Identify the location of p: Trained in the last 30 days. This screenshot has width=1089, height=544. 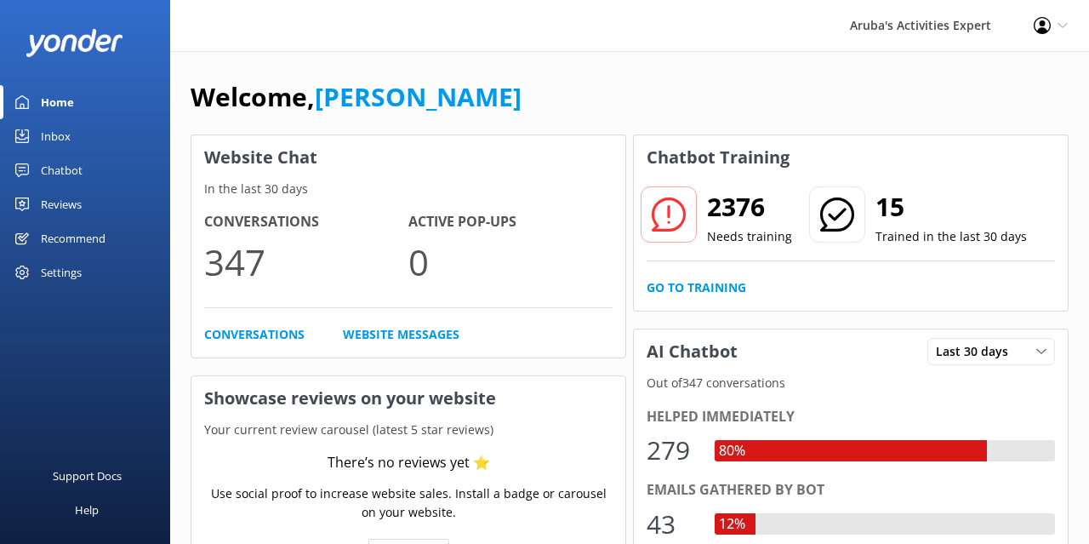
(951, 237).